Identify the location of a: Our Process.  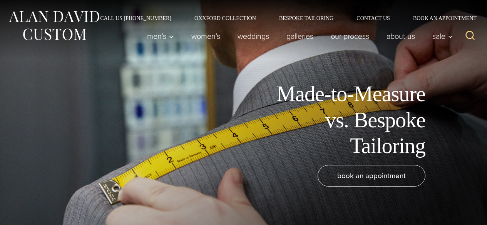
(350, 36).